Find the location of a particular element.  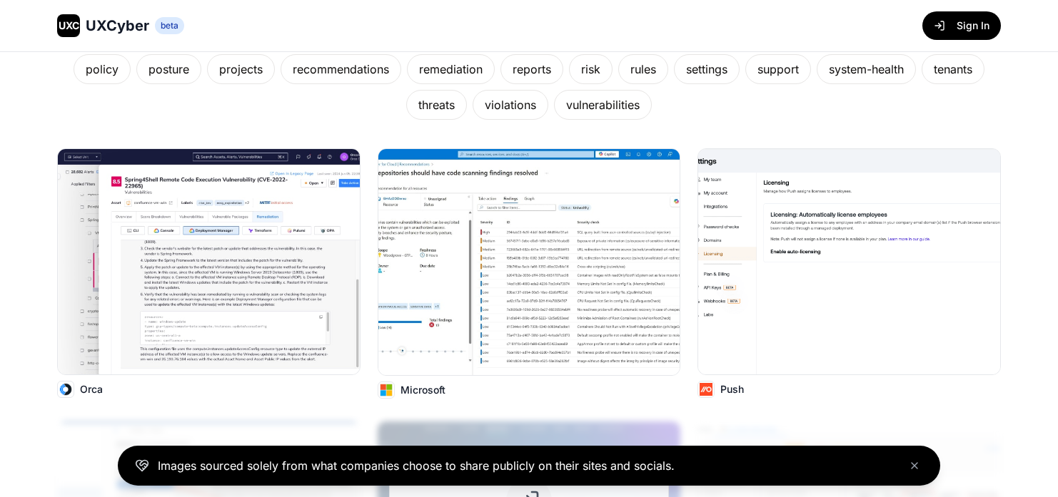

p: Images sourced solely from what companies choose to share publicly on their sites and socials. is located at coordinates (416, 466).